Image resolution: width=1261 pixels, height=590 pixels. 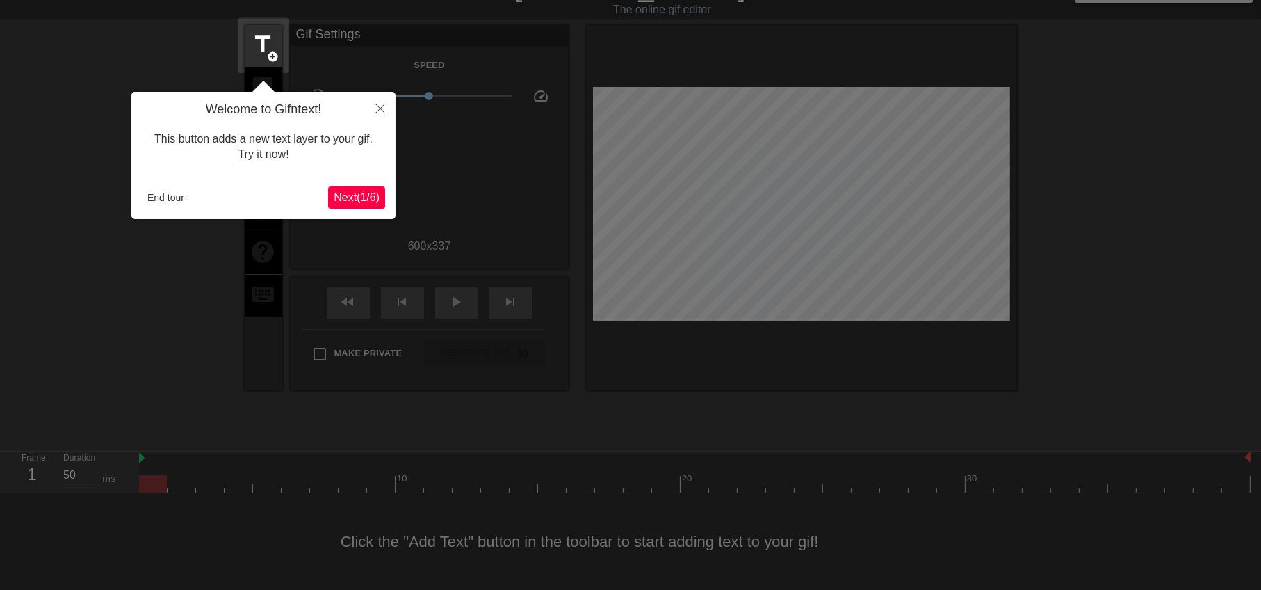 What do you see at coordinates (263, 110) in the screenshot?
I see `h4: Welcome to Gifntext!` at bounding box center [263, 110].